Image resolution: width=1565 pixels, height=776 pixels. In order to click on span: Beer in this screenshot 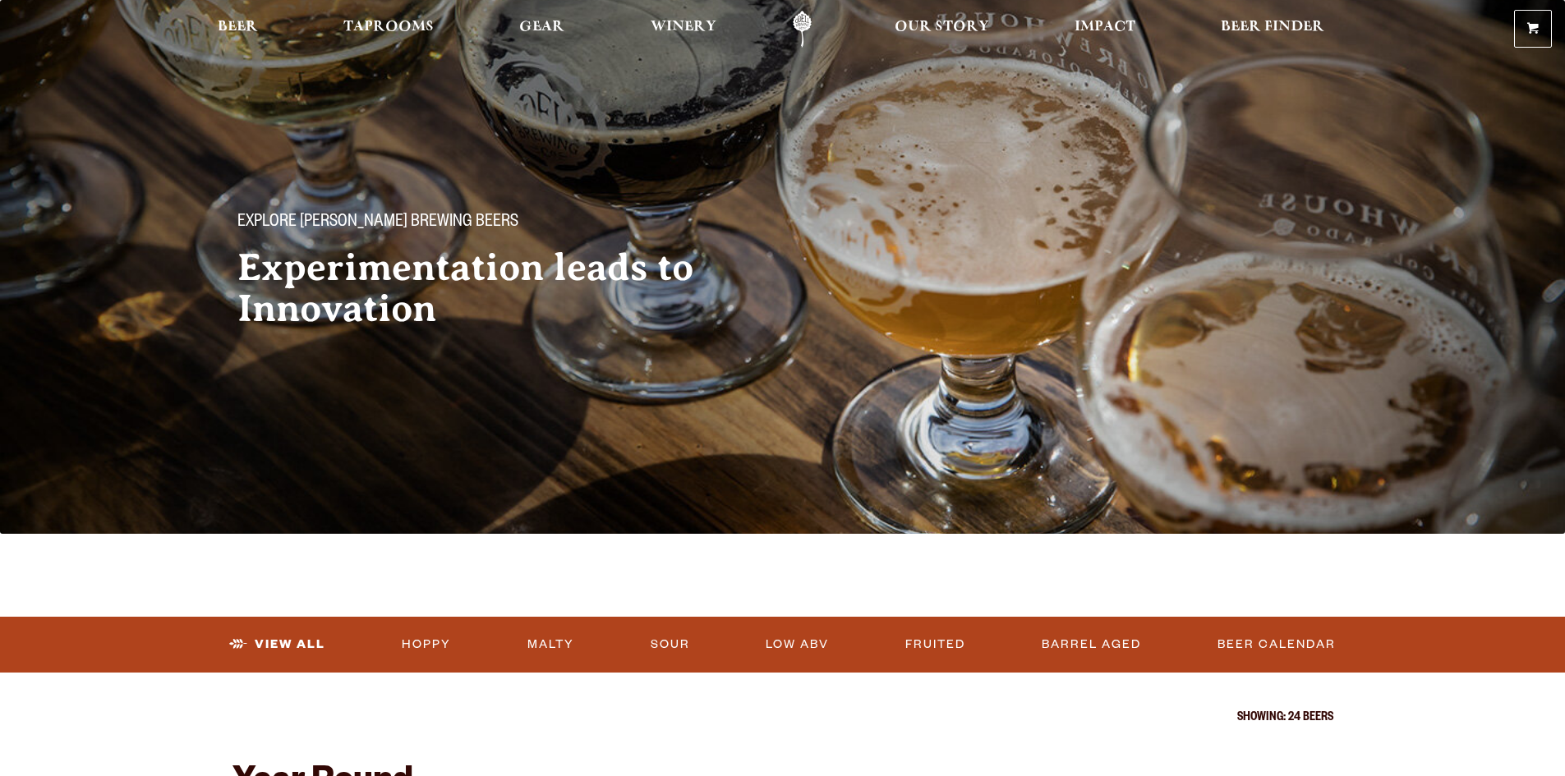, I will do `click(237, 27)`.